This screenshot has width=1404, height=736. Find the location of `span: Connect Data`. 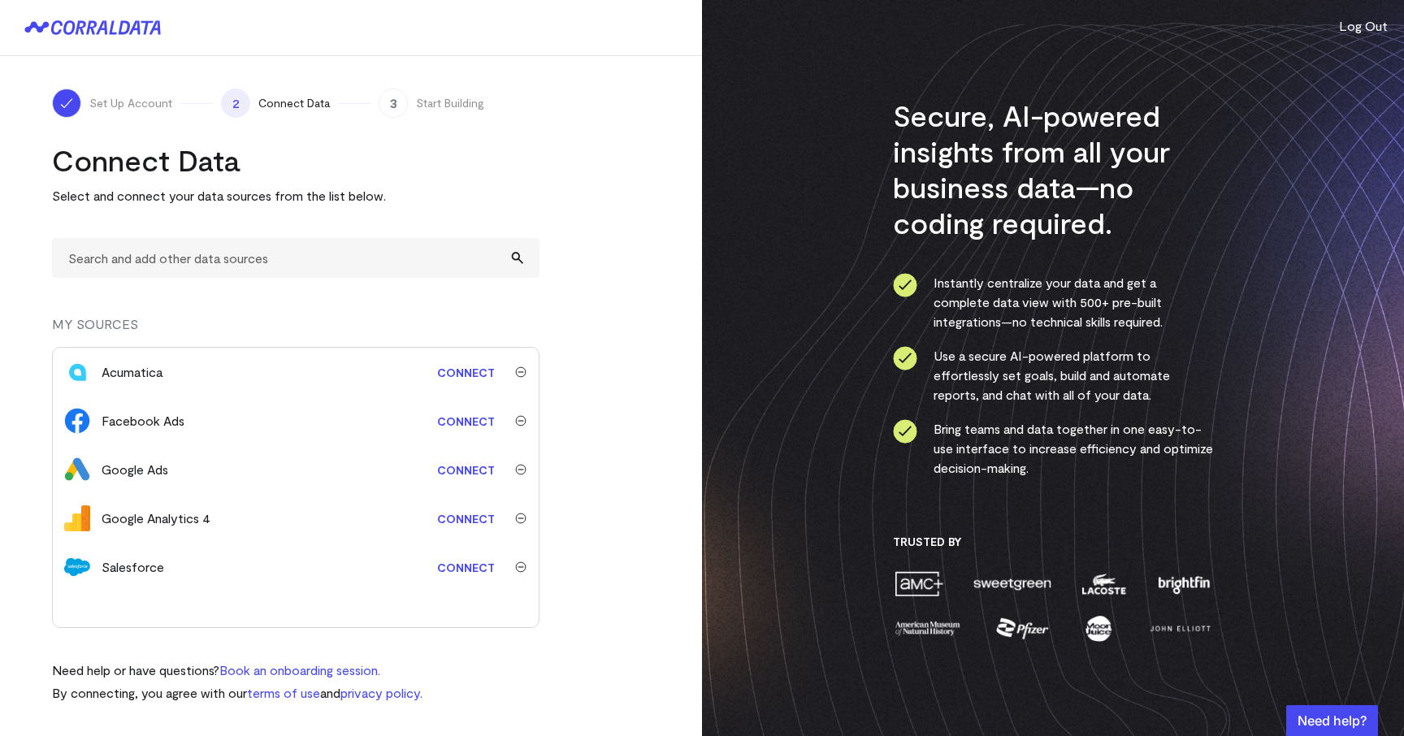

span: Connect Data is located at coordinates (294, 103).